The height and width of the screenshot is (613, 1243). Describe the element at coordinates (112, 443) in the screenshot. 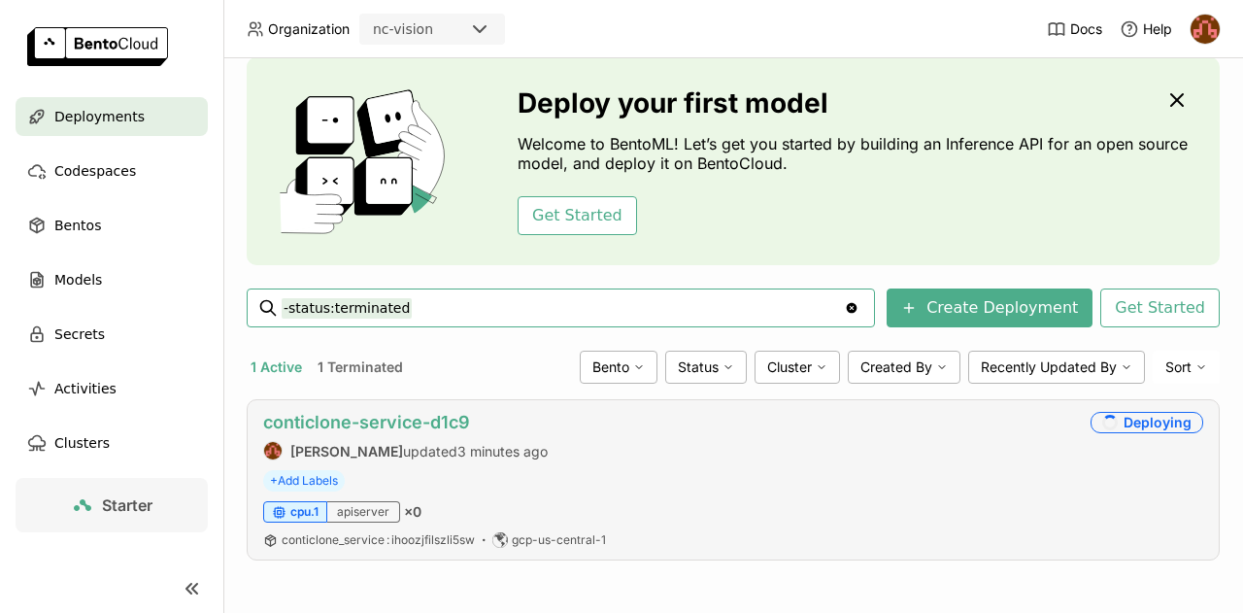

I see `a: Clusters` at that location.